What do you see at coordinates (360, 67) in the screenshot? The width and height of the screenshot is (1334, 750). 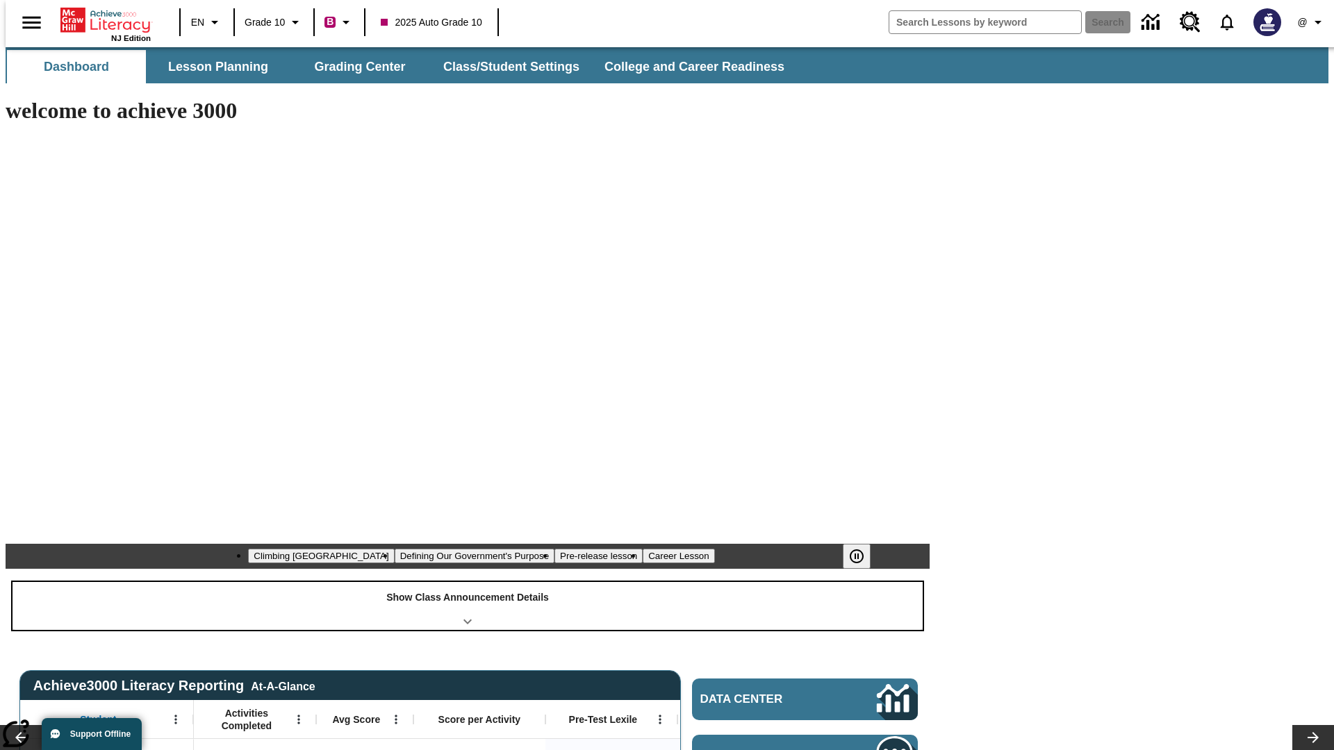 I see `button: Grading Center` at bounding box center [360, 67].